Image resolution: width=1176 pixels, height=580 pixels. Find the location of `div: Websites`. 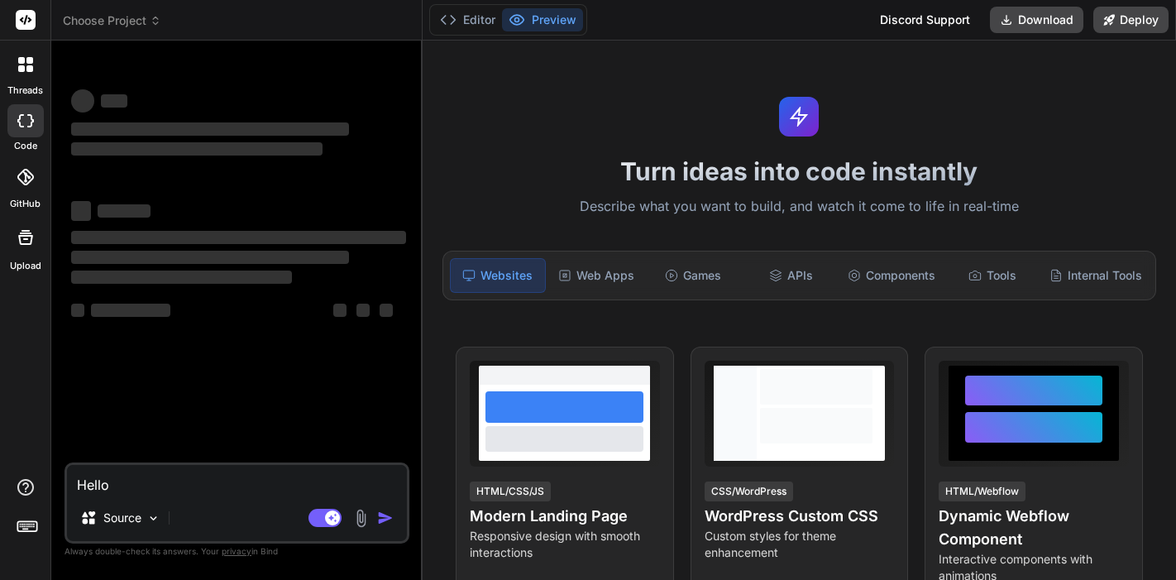

div: Websites is located at coordinates (498, 275).